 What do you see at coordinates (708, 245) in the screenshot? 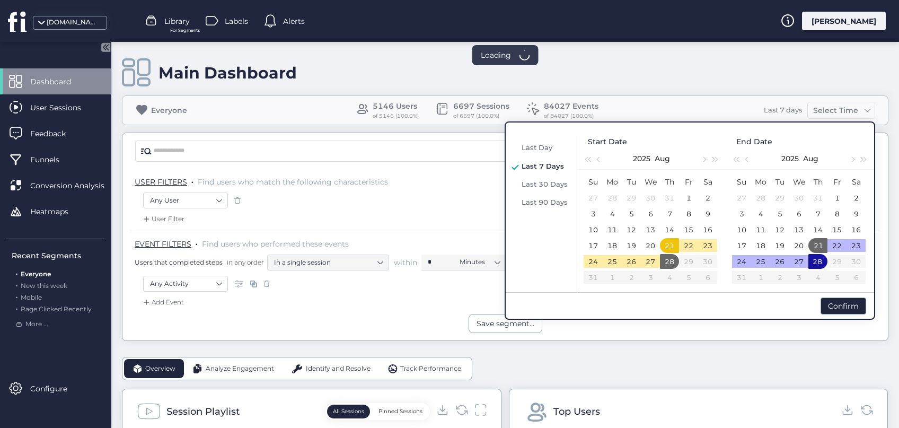
I see `td: 2025-08-23` at bounding box center [708, 245].